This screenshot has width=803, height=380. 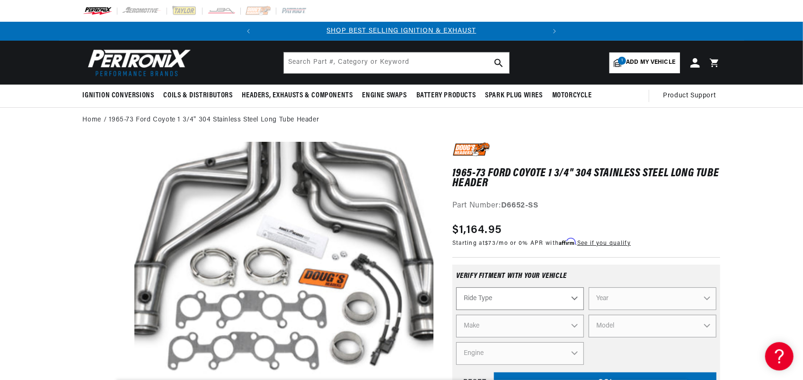 What do you see at coordinates (298, 96) in the screenshot?
I see `summary: Headers, Exhausts & Components` at bounding box center [298, 96].